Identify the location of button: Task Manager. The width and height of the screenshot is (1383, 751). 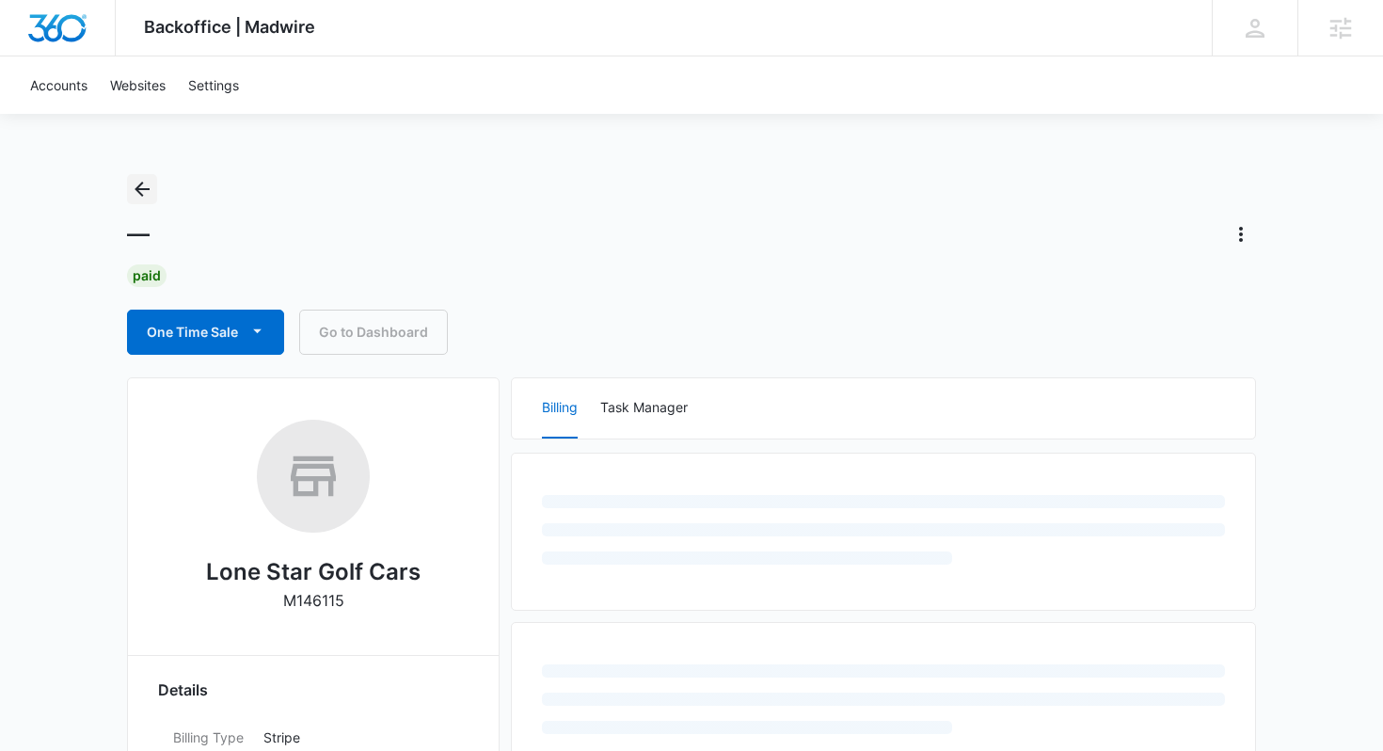
(643, 408).